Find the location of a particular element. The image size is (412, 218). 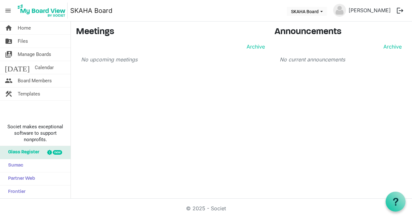

span: construction is located at coordinates (9, 94).